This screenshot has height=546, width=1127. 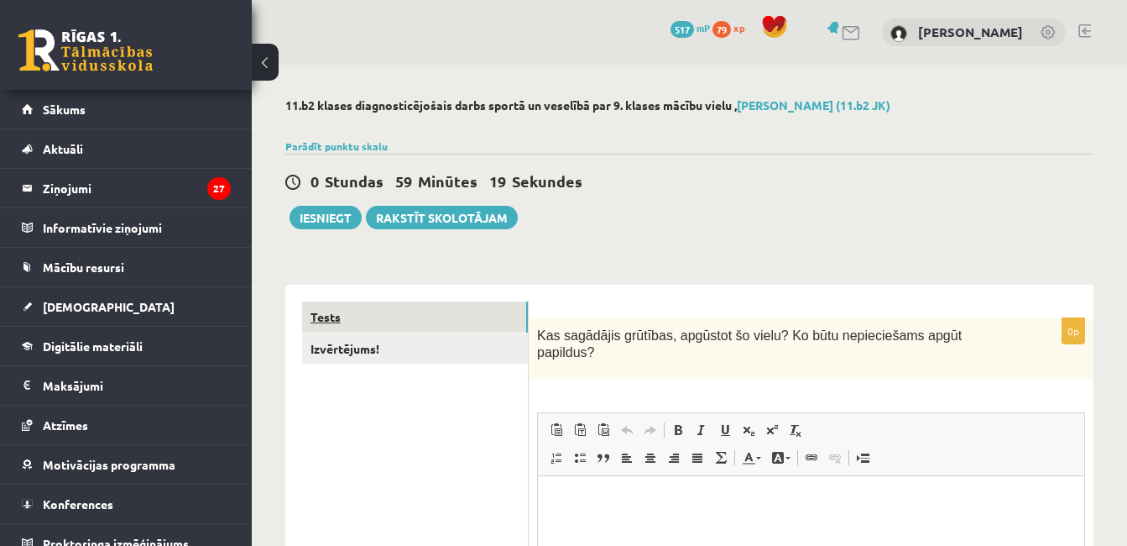 I want to click on span: Atzīmes, so click(x=65, y=425).